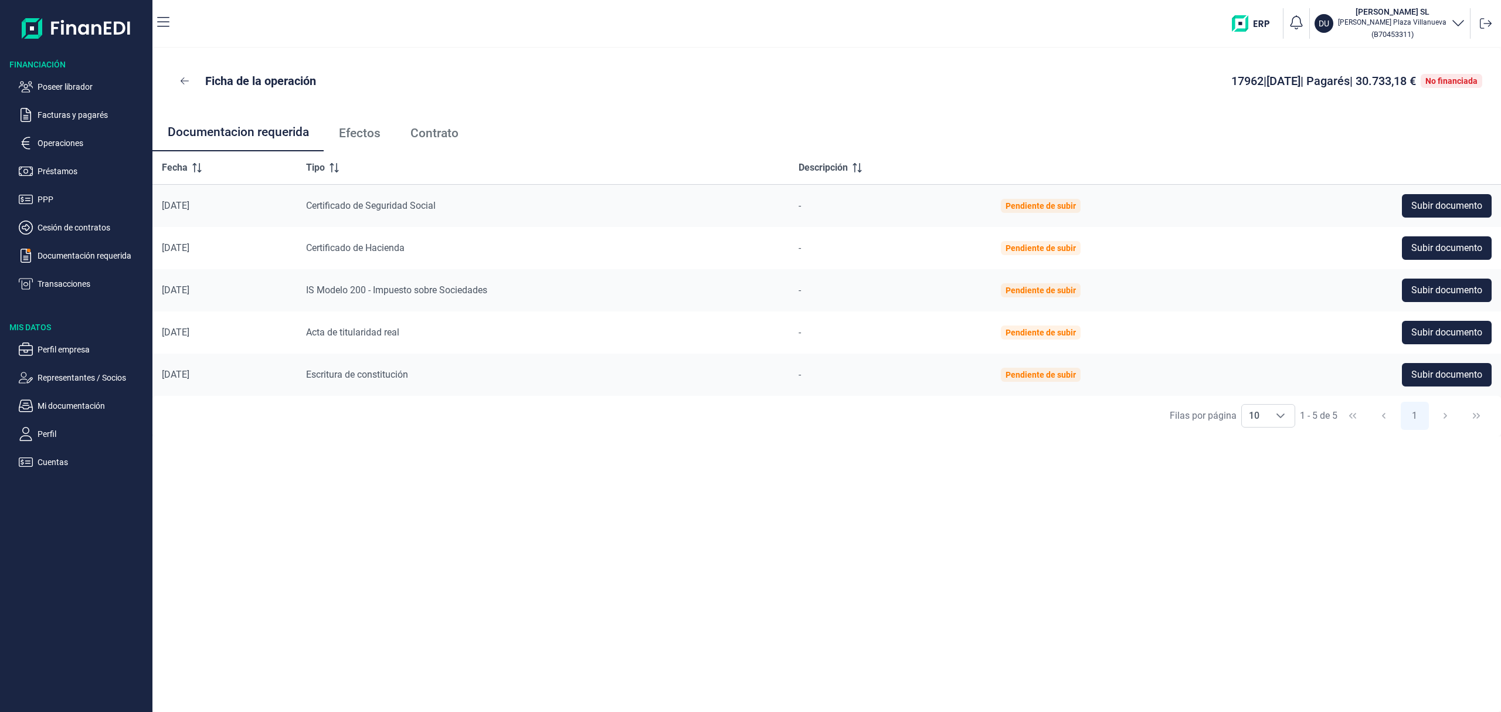 The image size is (1501, 712). What do you see at coordinates (93, 199) in the screenshot?
I see `p: PPP` at bounding box center [93, 199].